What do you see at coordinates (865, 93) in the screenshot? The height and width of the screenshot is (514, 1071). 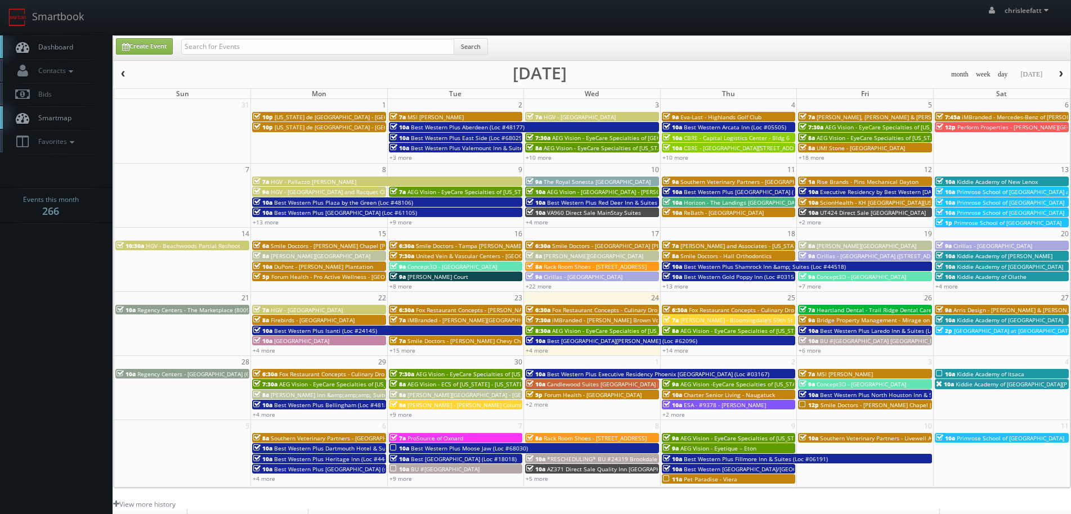 I see `span: Fri` at bounding box center [865, 93].